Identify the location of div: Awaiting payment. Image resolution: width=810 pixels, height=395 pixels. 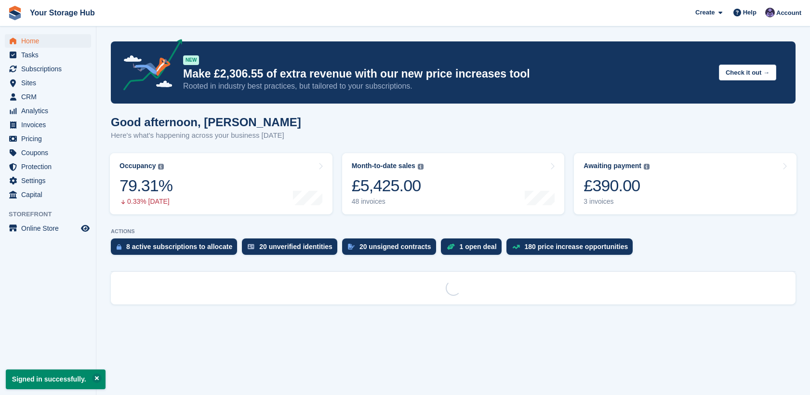
(612, 166).